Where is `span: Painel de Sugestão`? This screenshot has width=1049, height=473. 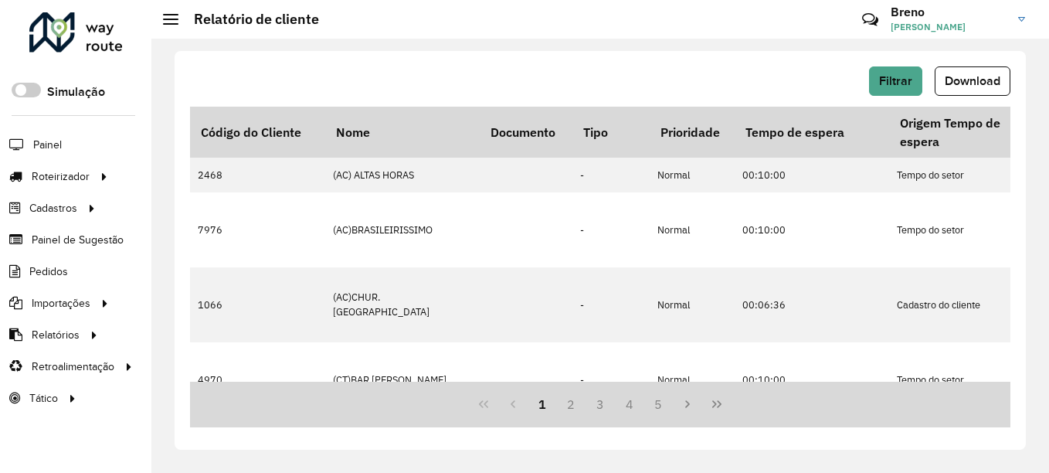 span: Painel de Sugestão is located at coordinates (77, 239).